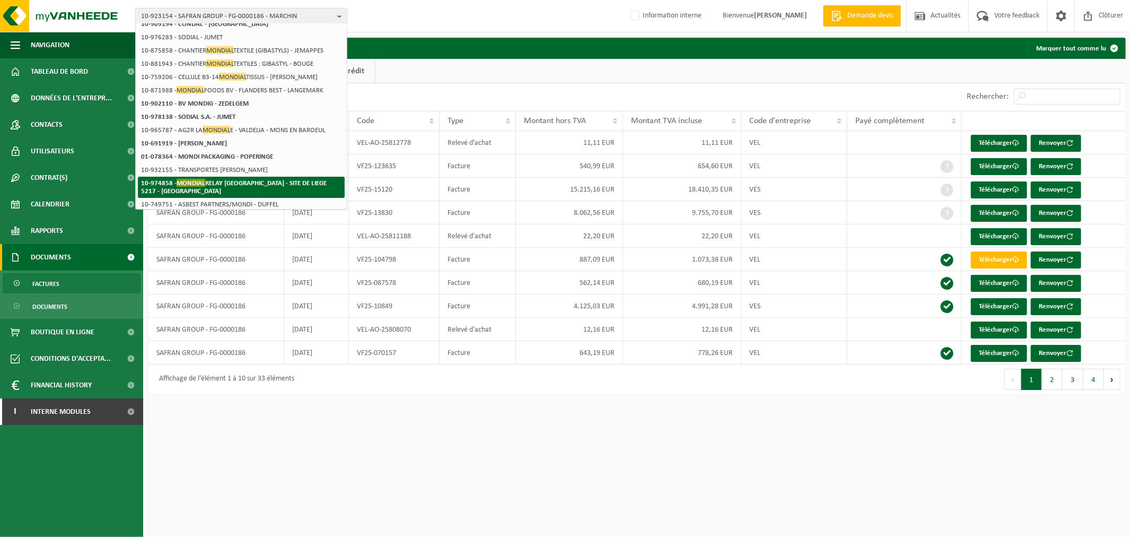 This screenshot has width=1131, height=537. What do you see at coordinates (47, 231) in the screenshot?
I see `span: Rapports` at bounding box center [47, 231].